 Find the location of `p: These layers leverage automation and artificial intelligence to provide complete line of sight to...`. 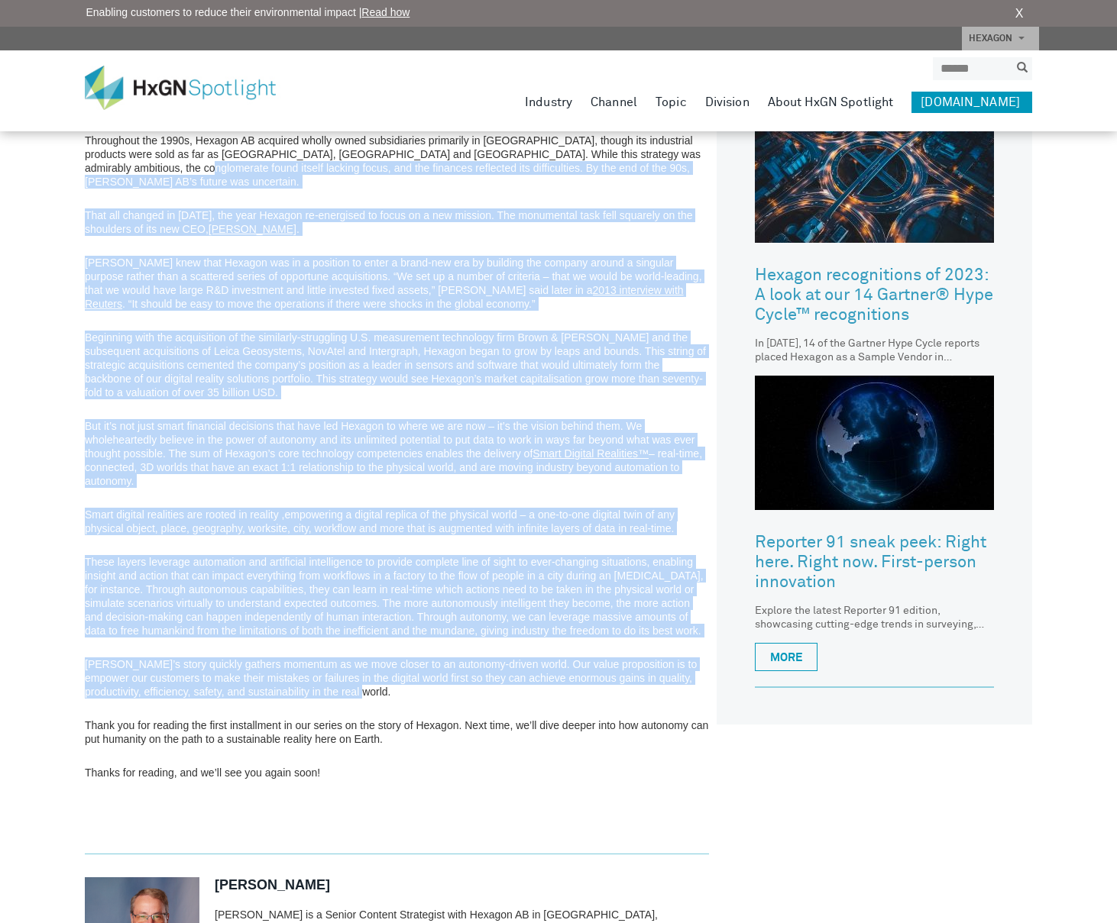

p: These layers leverage automation and artificial intelligence to provide complete line of sight to... is located at coordinates (396, 597).